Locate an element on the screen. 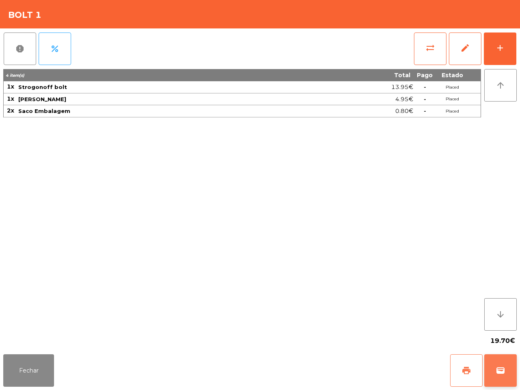 Image resolution: width=520 pixels, height=390 pixels. th: Estado is located at coordinates (452, 75).